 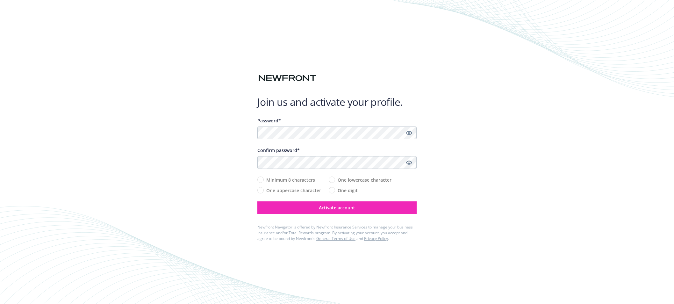 What do you see at coordinates (290, 180) in the screenshot?
I see `span: Minimum 8 characters` at bounding box center [290, 180].